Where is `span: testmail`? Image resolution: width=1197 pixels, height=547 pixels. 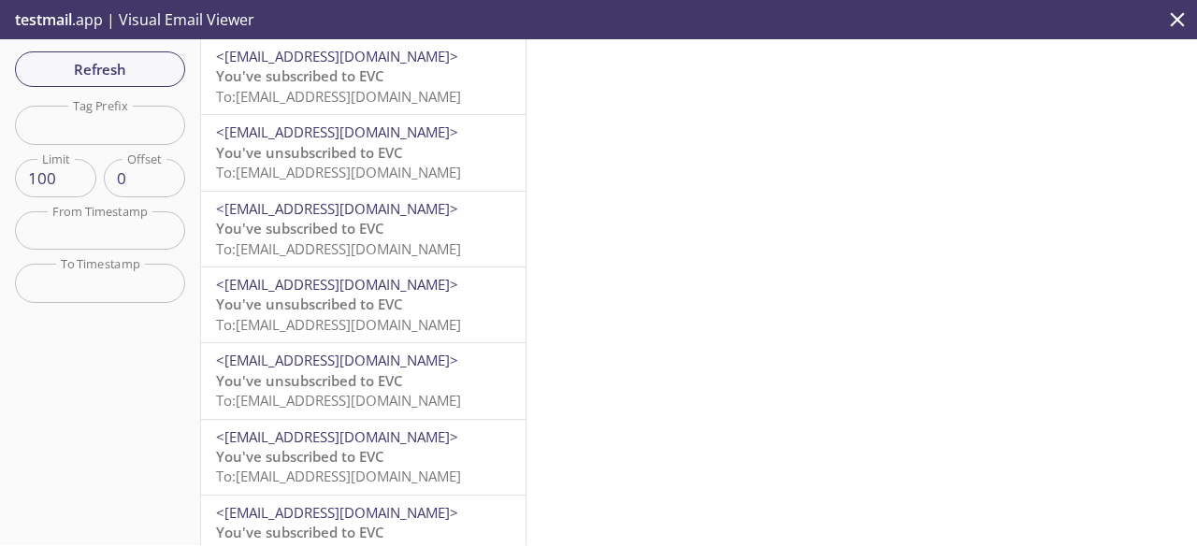 span: testmail is located at coordinates (43, 20).